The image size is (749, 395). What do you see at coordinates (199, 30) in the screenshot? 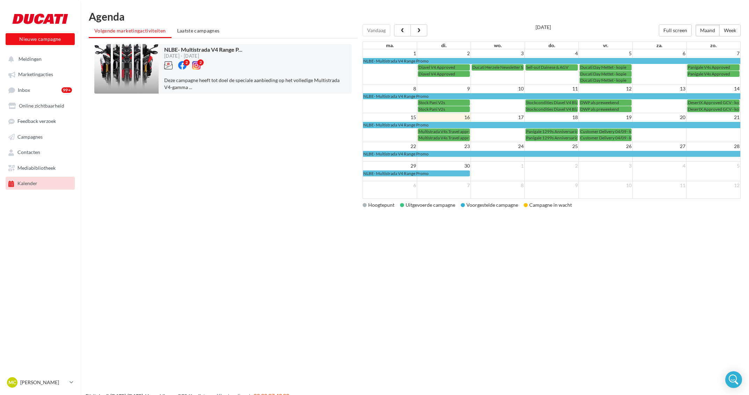
I see `span: Laatste campagnes` at bounding box center [199, 30].